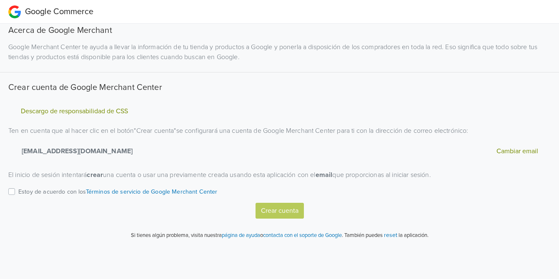 The image size is (559, 279). What do you see at coordinates (95, 175) in the screenshot?
I see `strong: crear` at bounding box center [95, 175].